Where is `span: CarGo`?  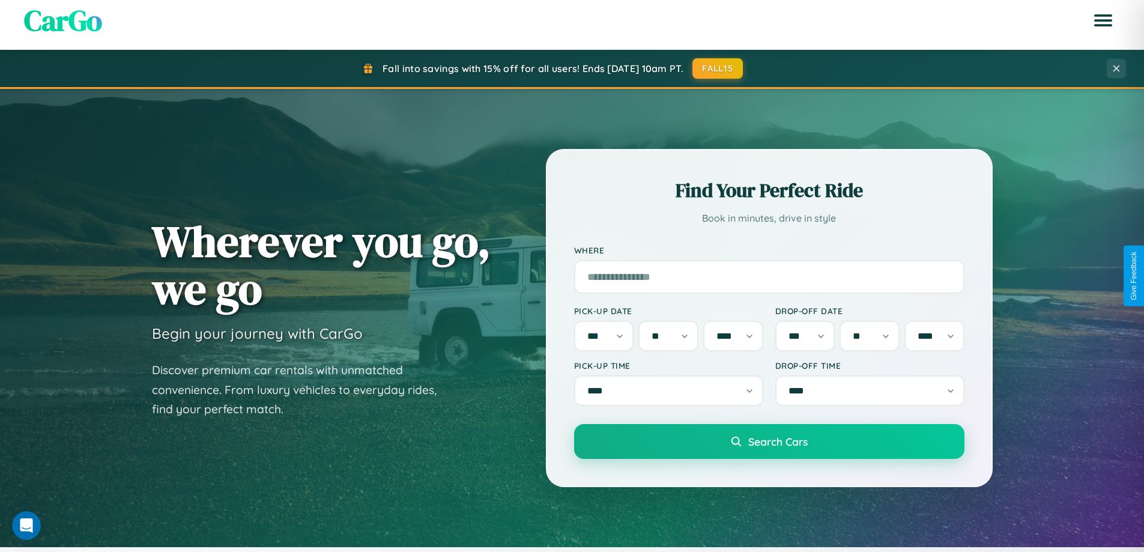 span: CarGo is located at coordinates (63, 20).